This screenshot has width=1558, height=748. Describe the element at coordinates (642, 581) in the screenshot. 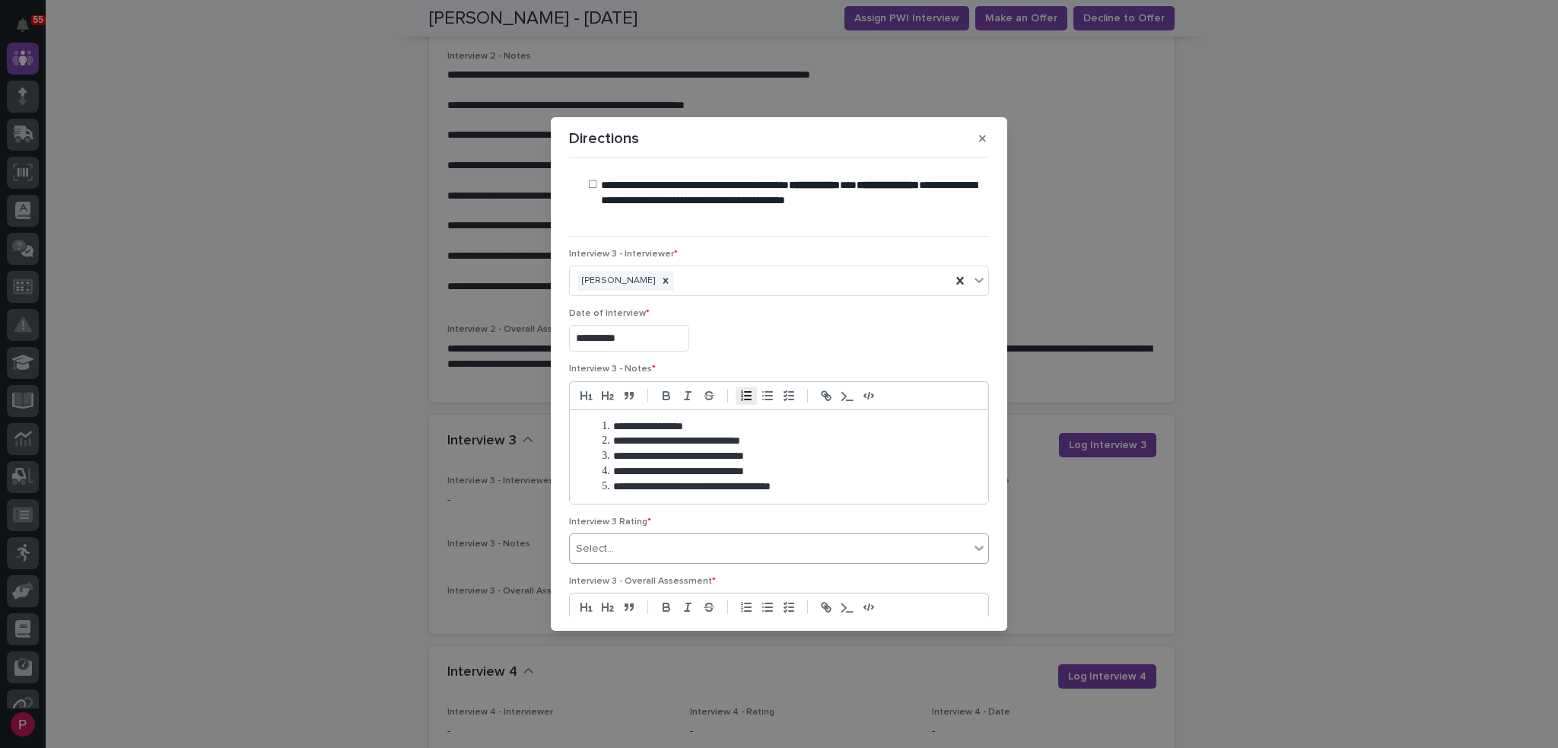

I see `span: Interview 3 - Overall Assessment` at that location.